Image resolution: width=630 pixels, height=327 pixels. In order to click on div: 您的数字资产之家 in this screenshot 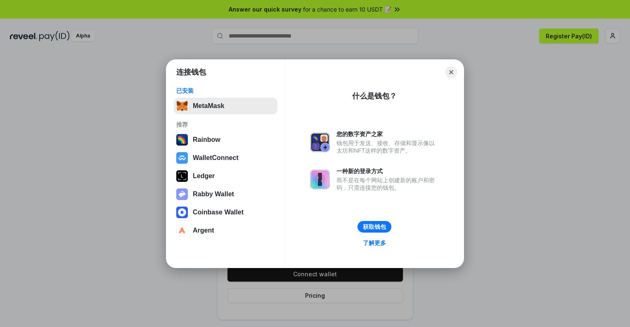, I will do `click(388, 134)`.